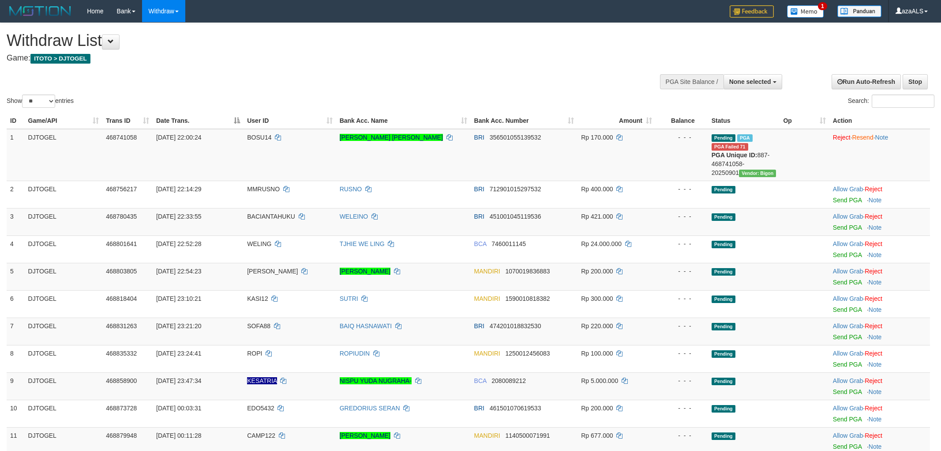 The image size is (941, 451). Describe the element at coordinates (617, 120) in the screenshot. I see `th: Amount: activate to sort column ascending` at that location.